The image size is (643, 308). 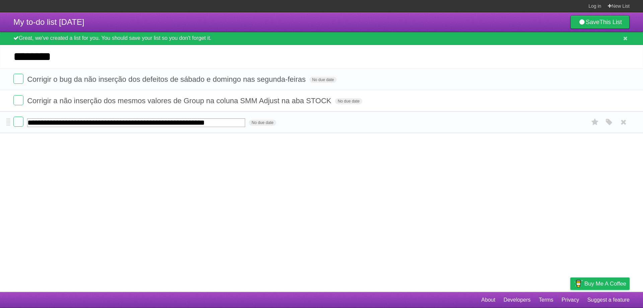 What do you see at coordinates (167, 79) in the screenshot?
I see `span: Corrigir o bug da não inserção dos defeitos de sábado e domingo nas segunda-feiras` at bounding box center [167, 79].